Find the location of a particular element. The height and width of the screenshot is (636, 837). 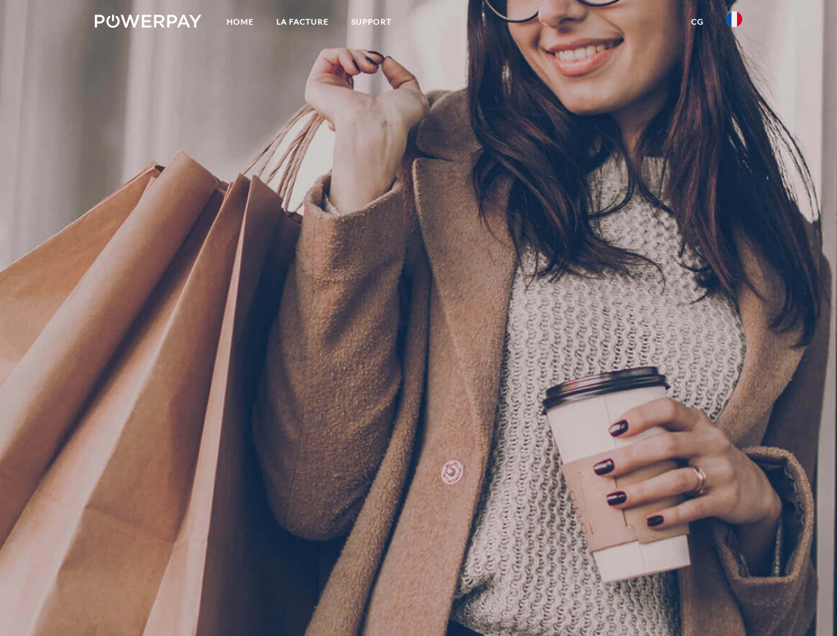

a: Support is located at coordinates (371, 22).